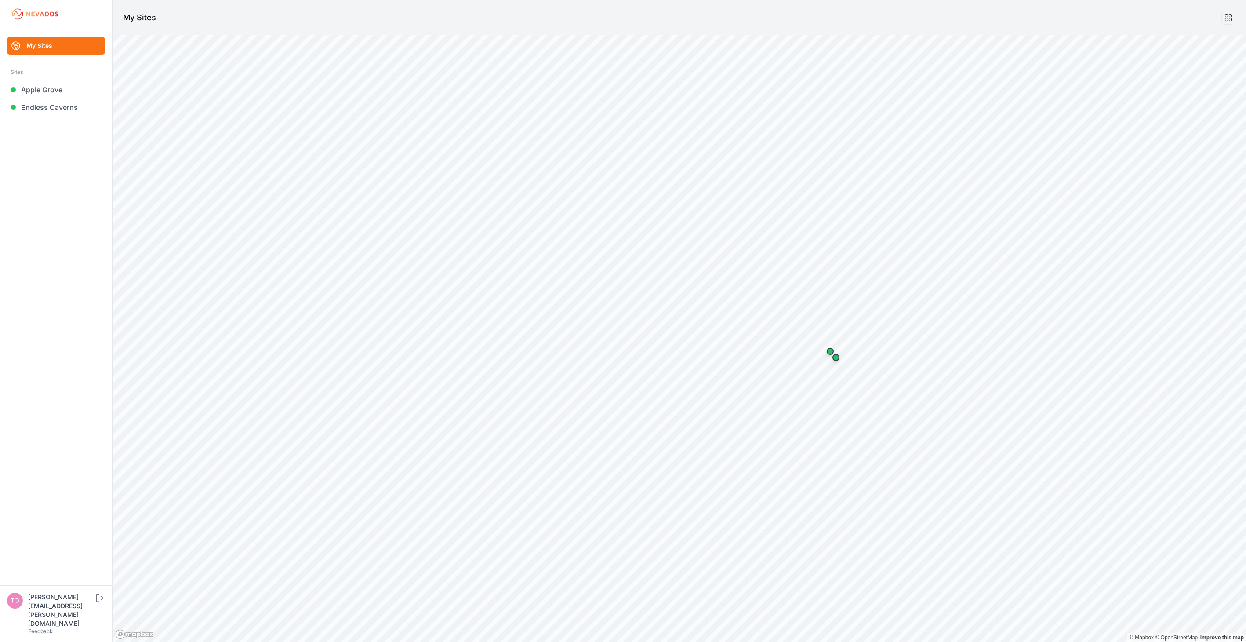  Describe the element at coordinates (40, 631) in the screenshot. I see `a: Feedback` at that location.